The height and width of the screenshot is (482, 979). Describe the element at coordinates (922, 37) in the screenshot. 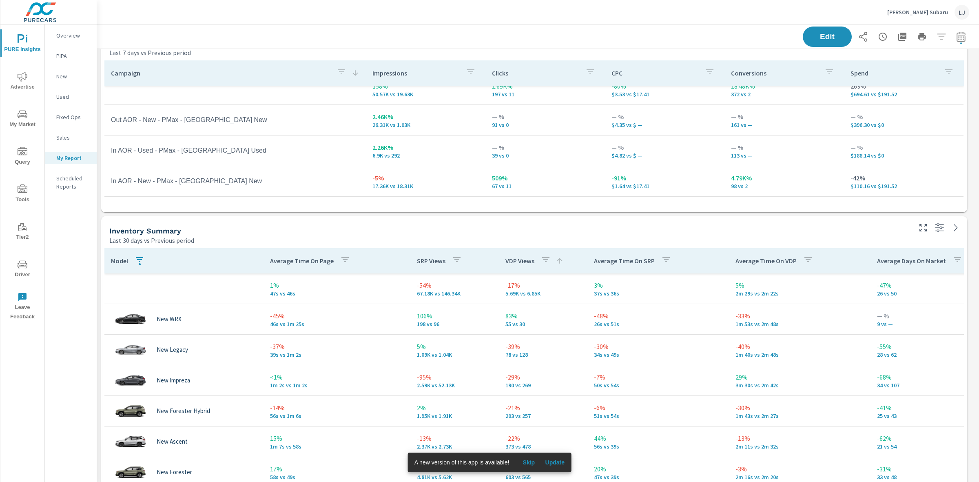

I see `button: Print Report` at that location.